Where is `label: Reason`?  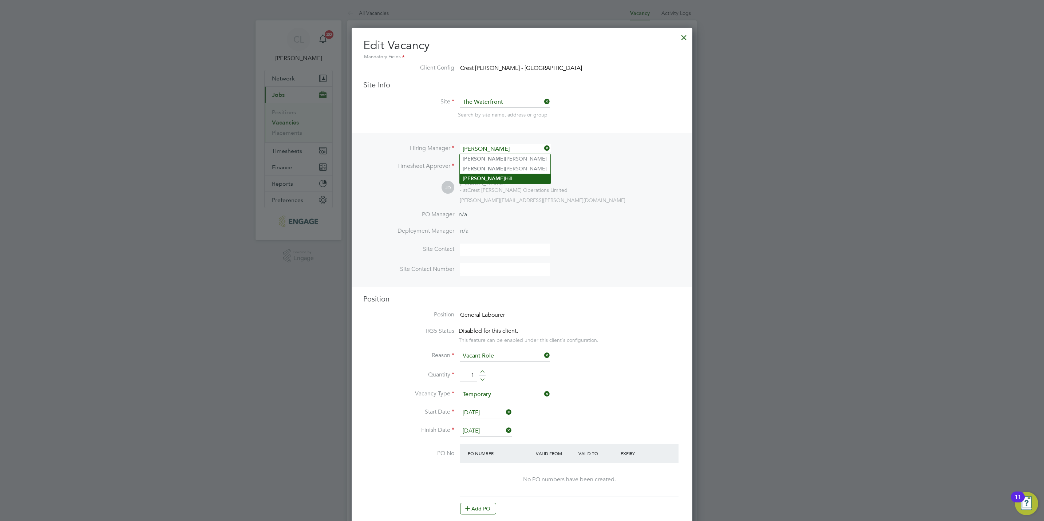
label: Reason is located at coordinates (409, 355).